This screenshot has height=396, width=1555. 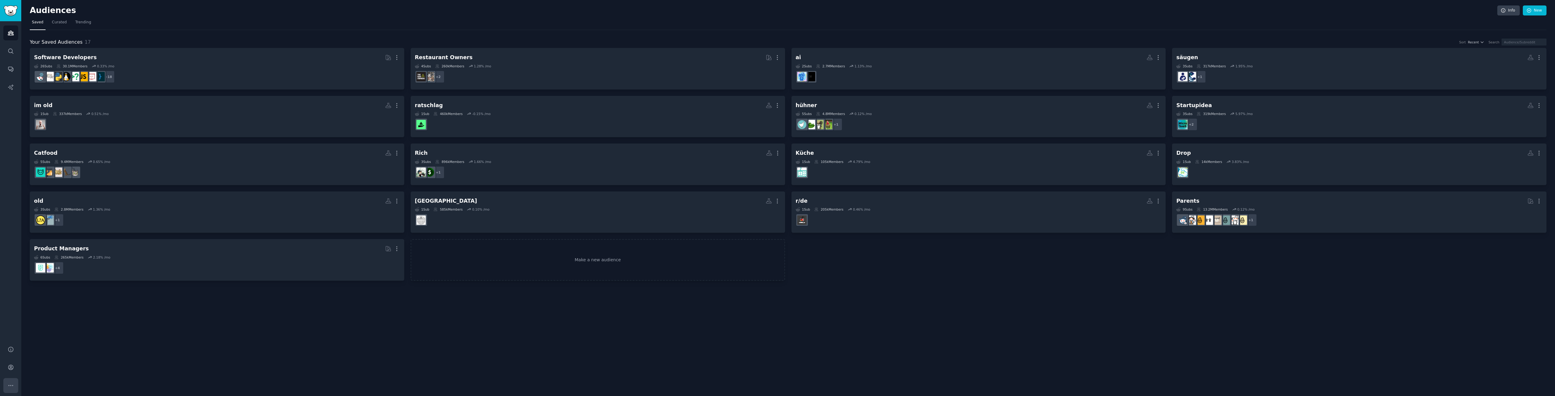 What do you see at coordinates (1234, 220) in the screenshot?
I see `img: daddit` at bounding box center [1234, 220].